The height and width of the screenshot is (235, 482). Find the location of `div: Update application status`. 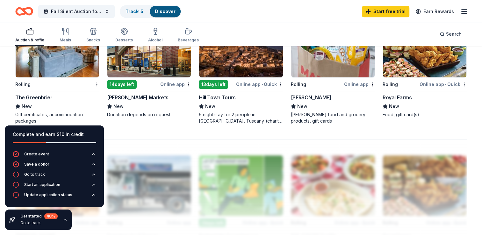

div: Update application status is located at coordinates (48, 195).